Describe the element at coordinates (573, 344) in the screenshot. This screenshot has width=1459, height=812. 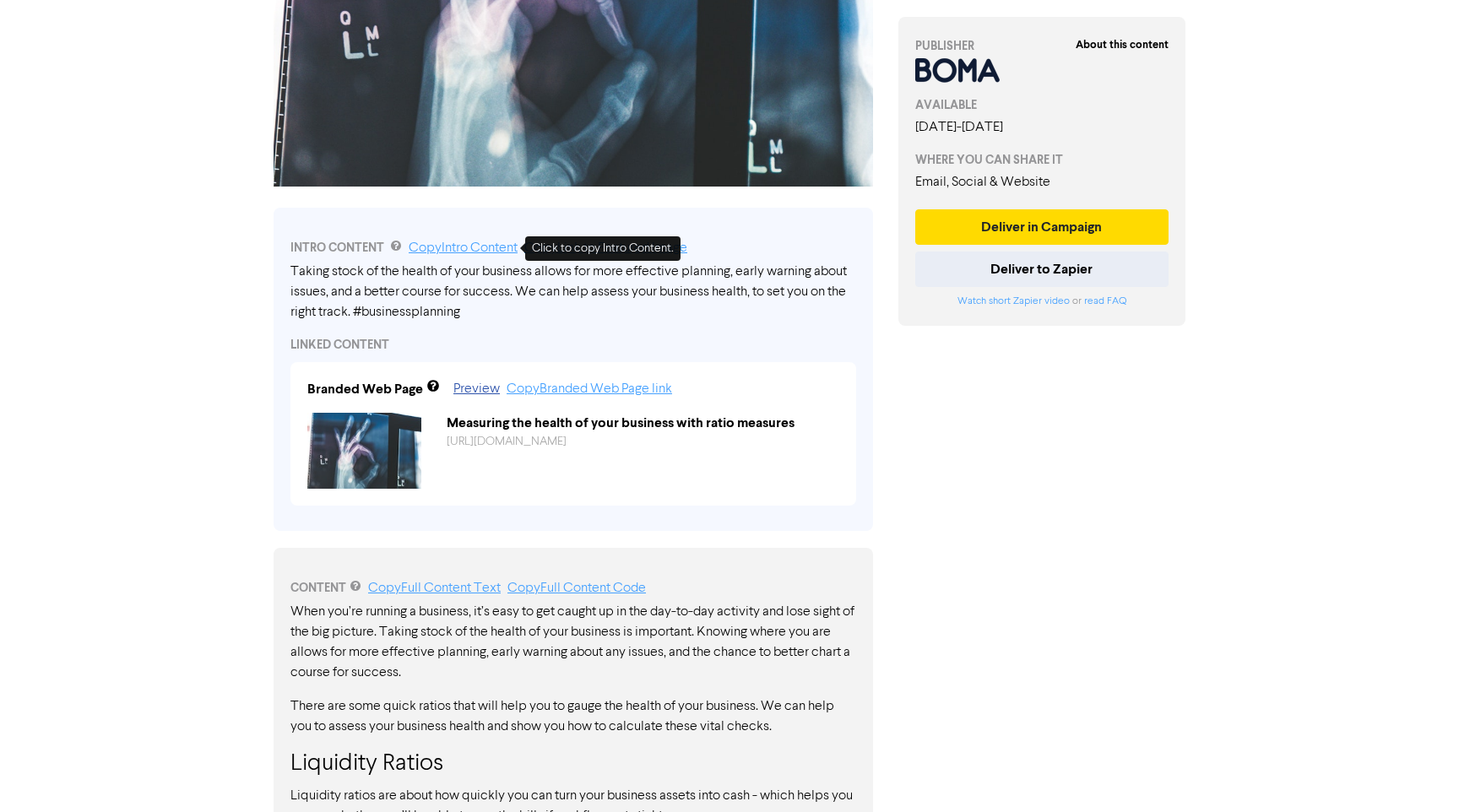
I see `div: LINKED CONTENT` at that location.